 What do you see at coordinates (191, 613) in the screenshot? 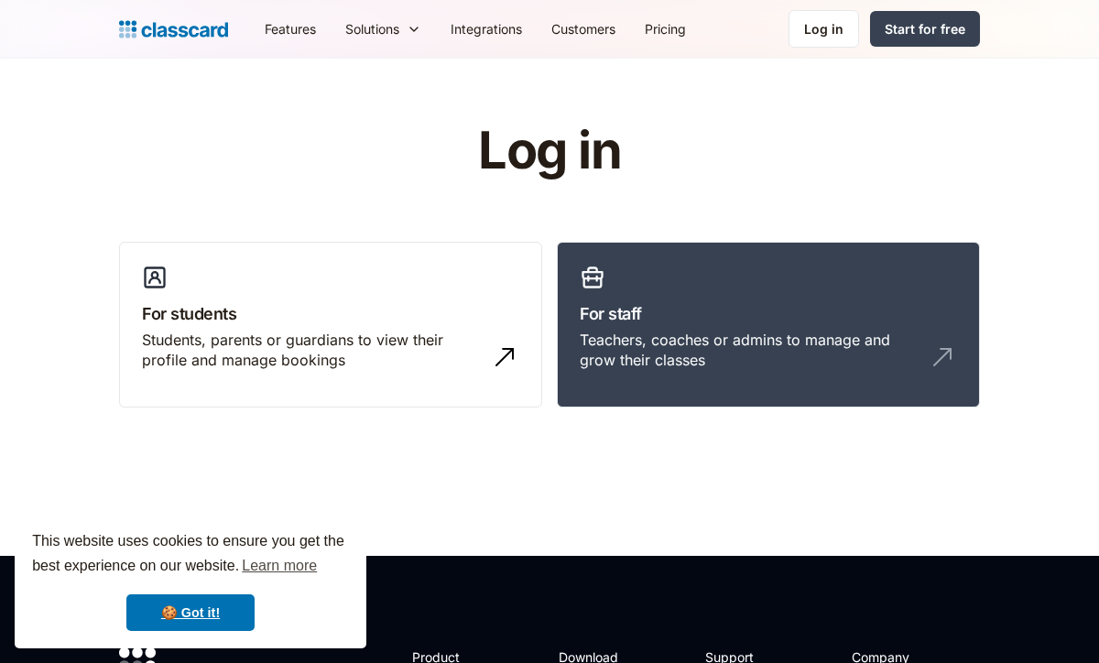
I see `a: dismiss cookie message` at bounding box center [191, 613].